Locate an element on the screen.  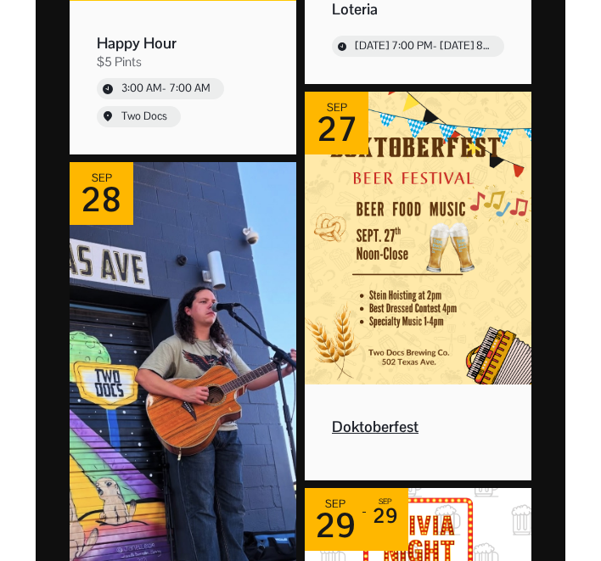
div: Event tags is located at coordinates (183, 61).